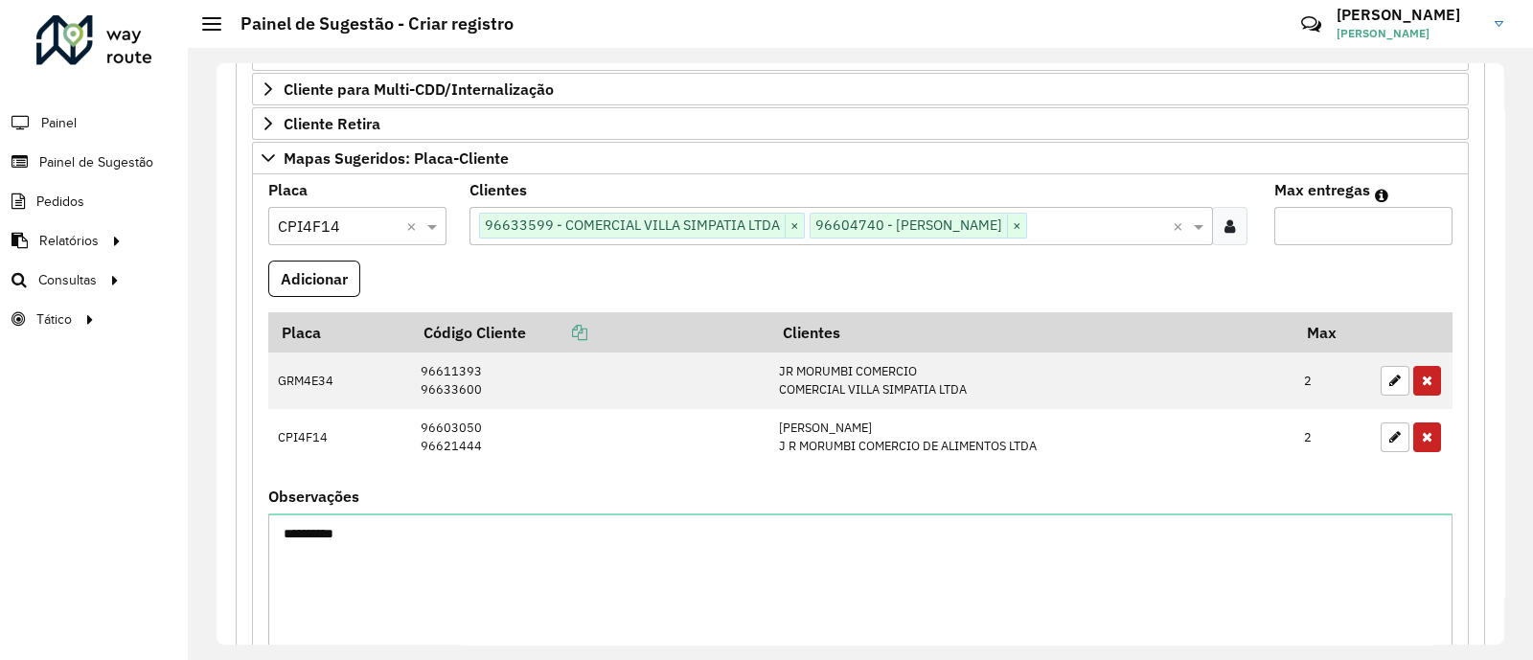 The width and height of the screenshot is (1533, 660). What do you see at coordinates (557, 333) in the screenshot?
I see `a: Copiar` at bounding box center [557, 333].